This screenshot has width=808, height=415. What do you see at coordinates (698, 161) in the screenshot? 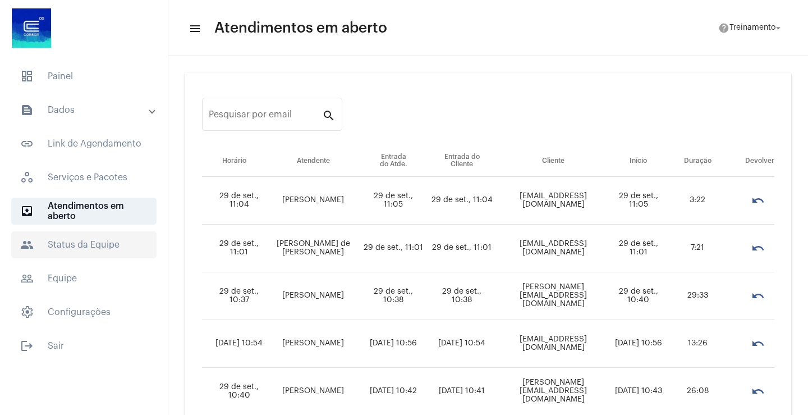
I see `th: Duração` at bounding box center [698, 161].